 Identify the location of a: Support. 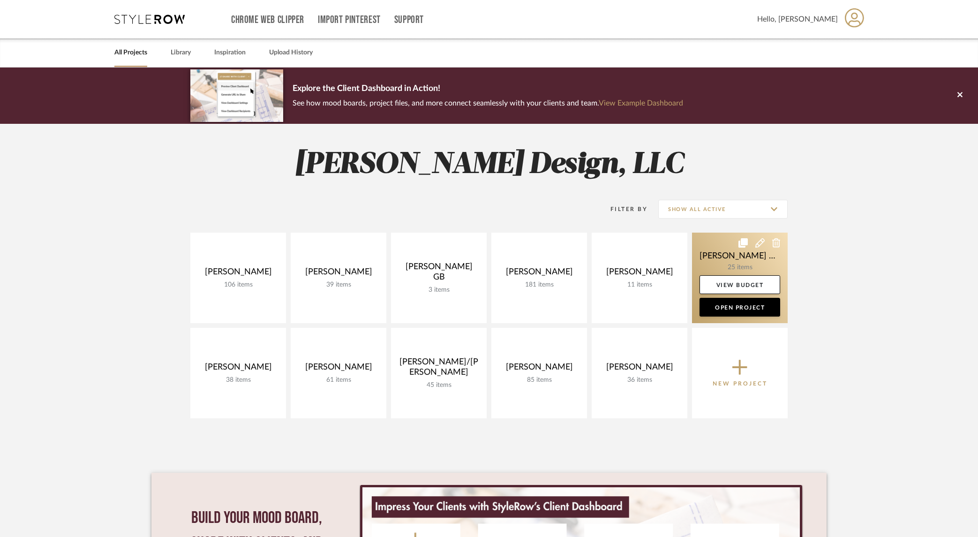
(409, 20).